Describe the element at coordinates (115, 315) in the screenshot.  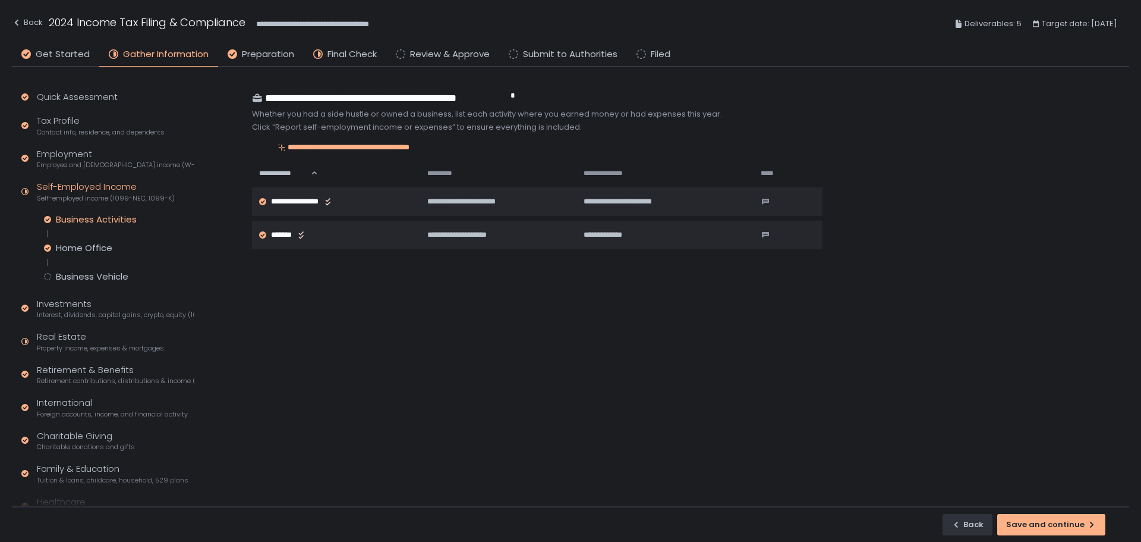
I see `span: Interest, dividends, capital gains, crypto, equity (1099s, K-1s)` at that location.